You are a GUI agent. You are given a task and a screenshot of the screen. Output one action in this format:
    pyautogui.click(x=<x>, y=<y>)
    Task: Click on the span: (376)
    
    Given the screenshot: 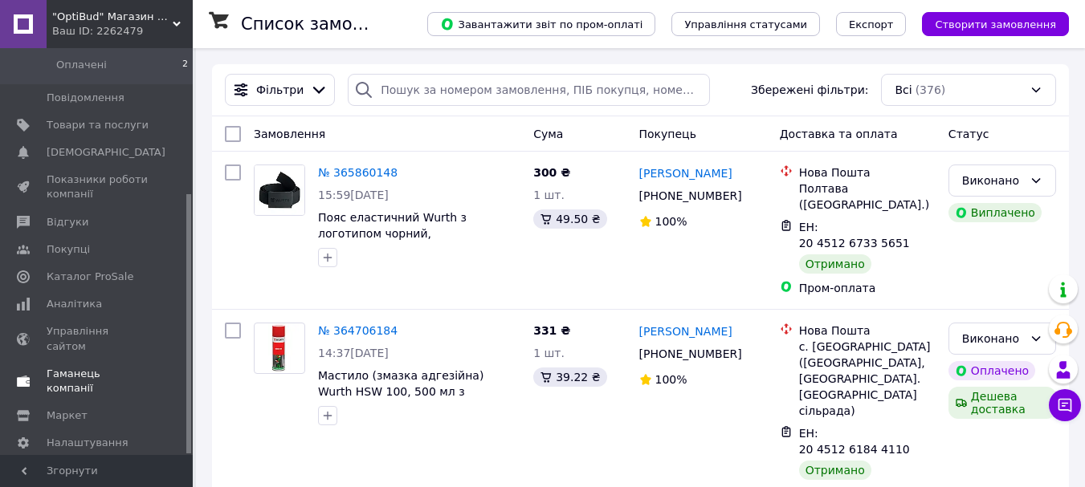 What is the action you would take?
    pyautogui.click(x=931, y=90)
    